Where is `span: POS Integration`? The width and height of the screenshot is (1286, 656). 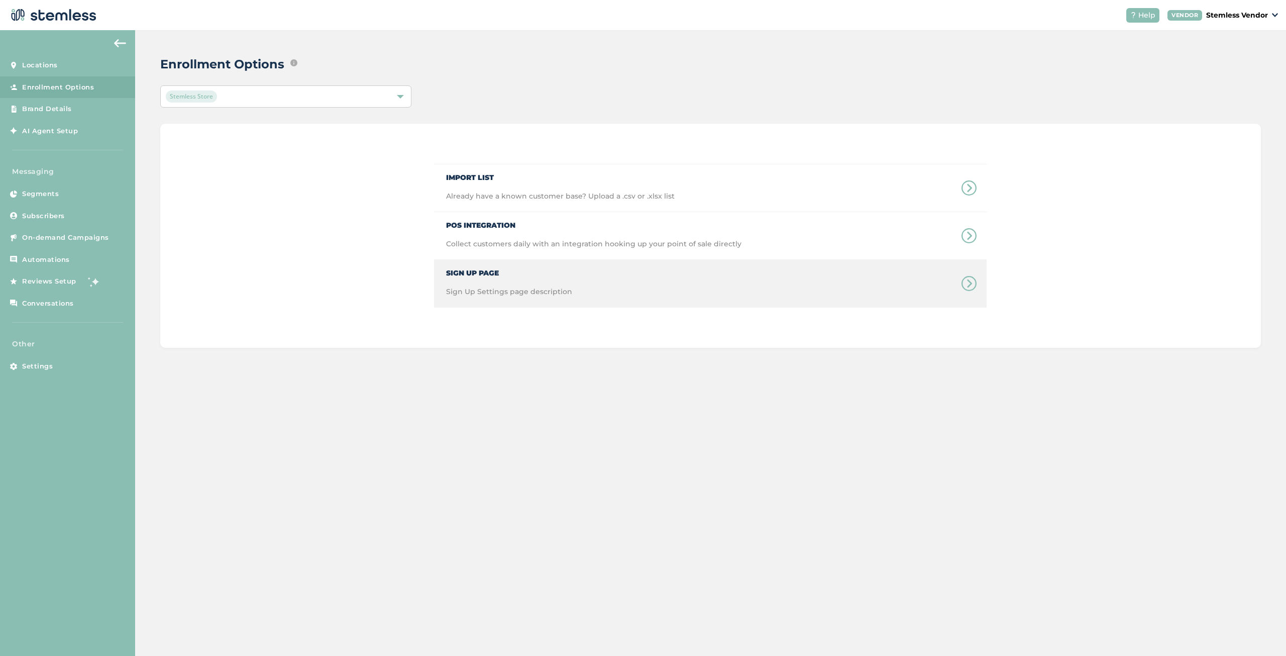 span: POS Integration is located at coordinates (594, 221).